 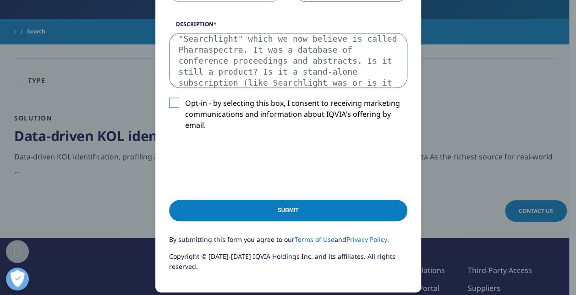 What do you see at coordinates (288, 116) in the screenshot?
I see `label: Opt-in - by selecting this box, I consent to receiving marketing communications and information a...` at bounding box center [288, 116].